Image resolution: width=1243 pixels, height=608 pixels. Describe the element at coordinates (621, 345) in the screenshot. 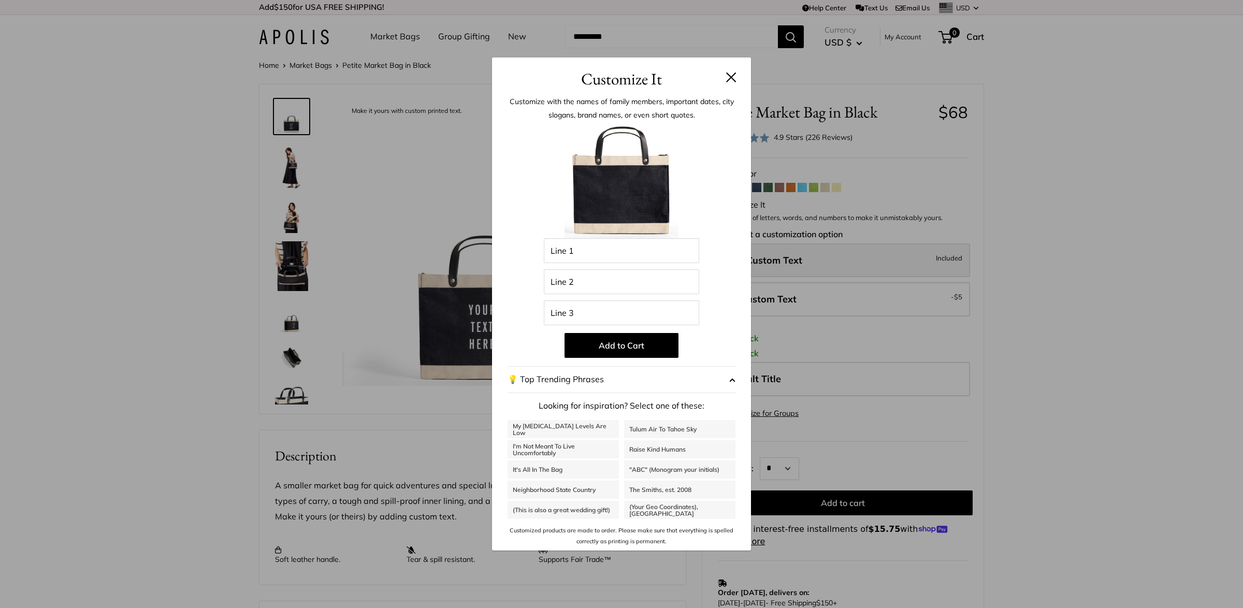

I see `button: Add to Cart` at that location.